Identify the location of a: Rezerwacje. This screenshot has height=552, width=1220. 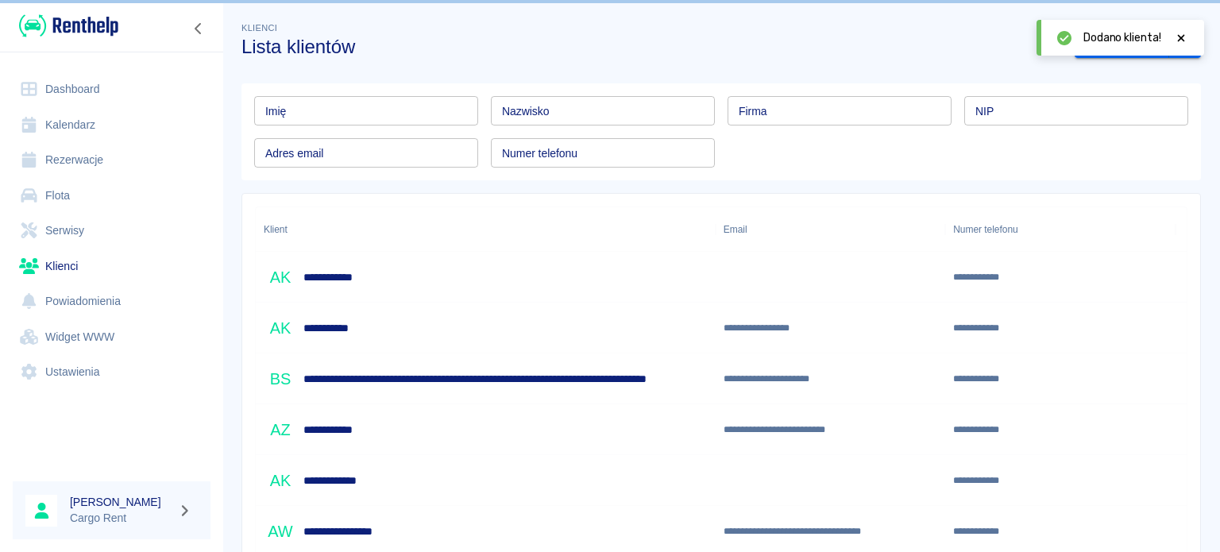
(111, 160).